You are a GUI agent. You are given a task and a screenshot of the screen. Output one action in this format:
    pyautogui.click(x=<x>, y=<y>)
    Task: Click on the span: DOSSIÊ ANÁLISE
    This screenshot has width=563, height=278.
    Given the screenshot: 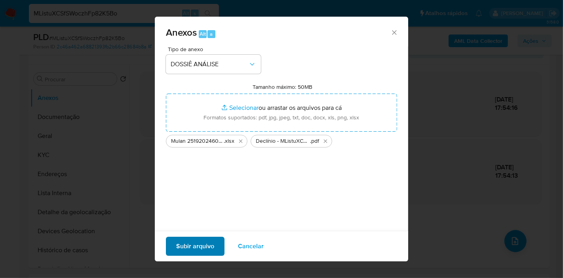 What is the action you would take?
    pyautogui.click(x=209, y=64)
    